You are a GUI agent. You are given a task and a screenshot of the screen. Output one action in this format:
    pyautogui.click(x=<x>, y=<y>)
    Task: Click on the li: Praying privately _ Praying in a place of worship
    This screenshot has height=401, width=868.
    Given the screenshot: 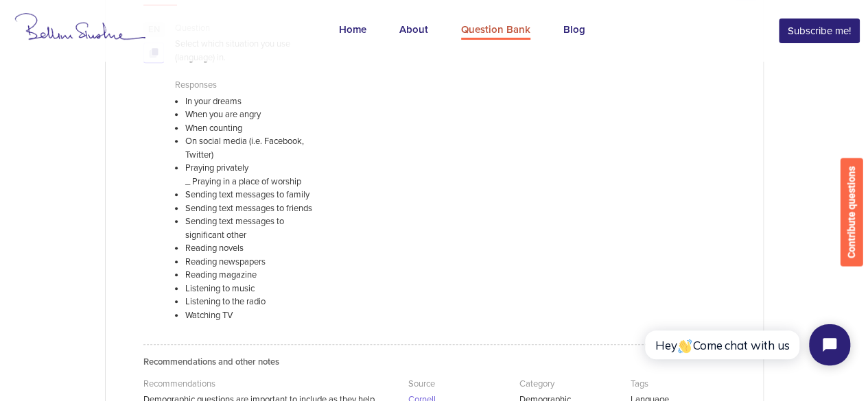 What is the action you would take?
    pyautogui.click(x=252, y=175)
    